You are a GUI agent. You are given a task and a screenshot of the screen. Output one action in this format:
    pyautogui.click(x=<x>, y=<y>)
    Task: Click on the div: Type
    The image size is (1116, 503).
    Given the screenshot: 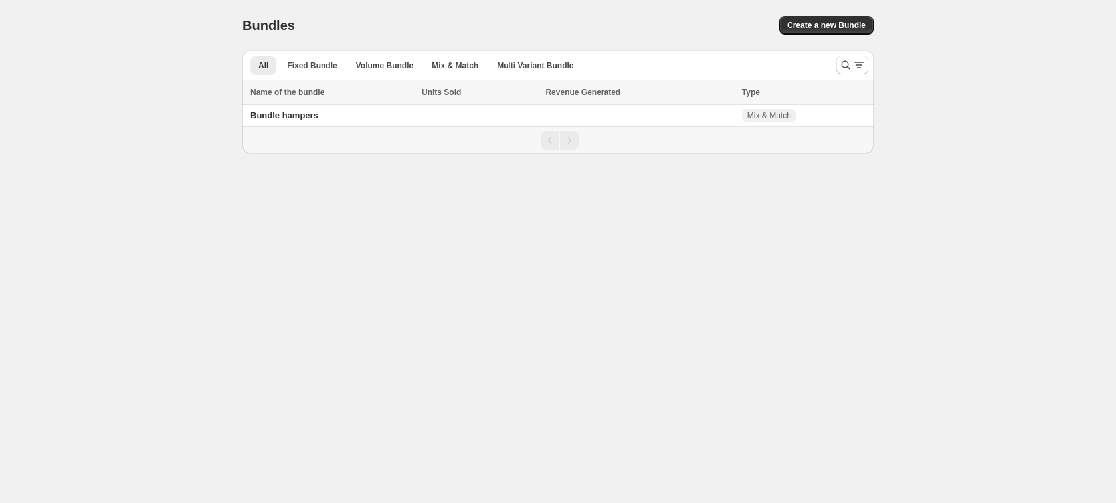 What is the action you would take?
    pyautogui.click(x=804, y=92)
    